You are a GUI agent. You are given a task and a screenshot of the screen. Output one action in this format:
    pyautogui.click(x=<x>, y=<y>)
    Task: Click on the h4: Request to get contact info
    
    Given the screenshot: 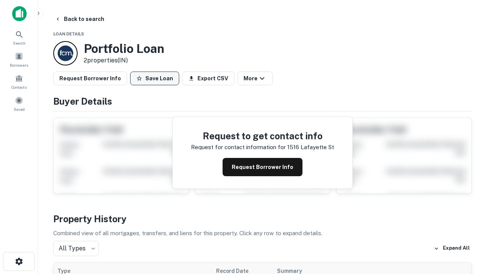 What is the action you would take?
    pyautogui.click(x=262, y=136)
    